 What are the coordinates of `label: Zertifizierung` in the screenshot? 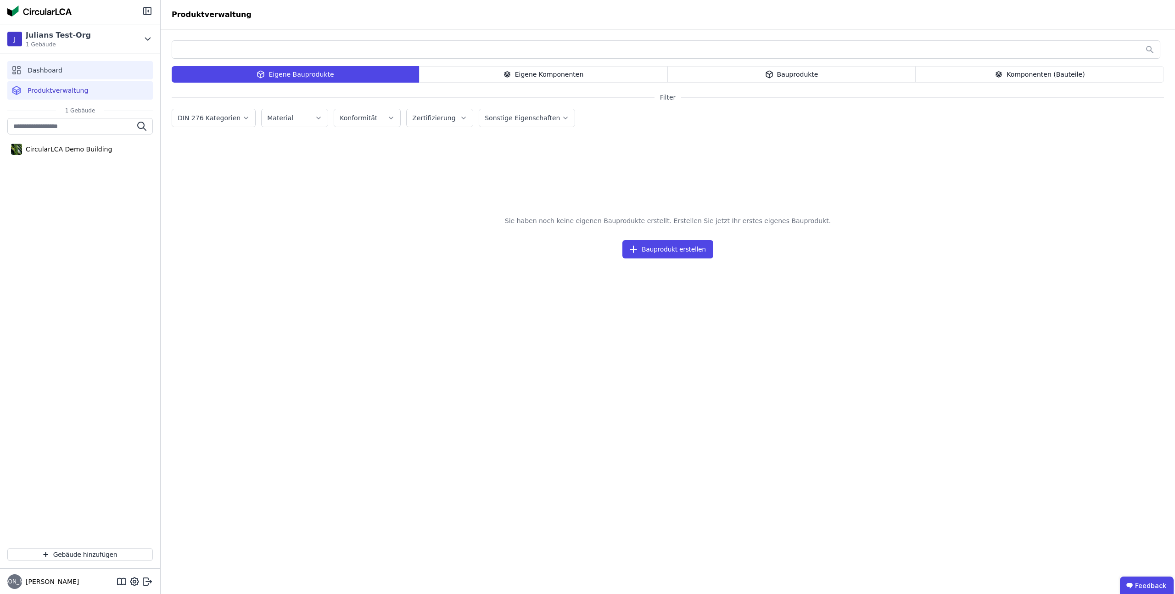 It's located at (435, 118).